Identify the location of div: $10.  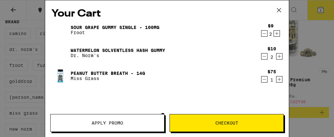
(272, 49).